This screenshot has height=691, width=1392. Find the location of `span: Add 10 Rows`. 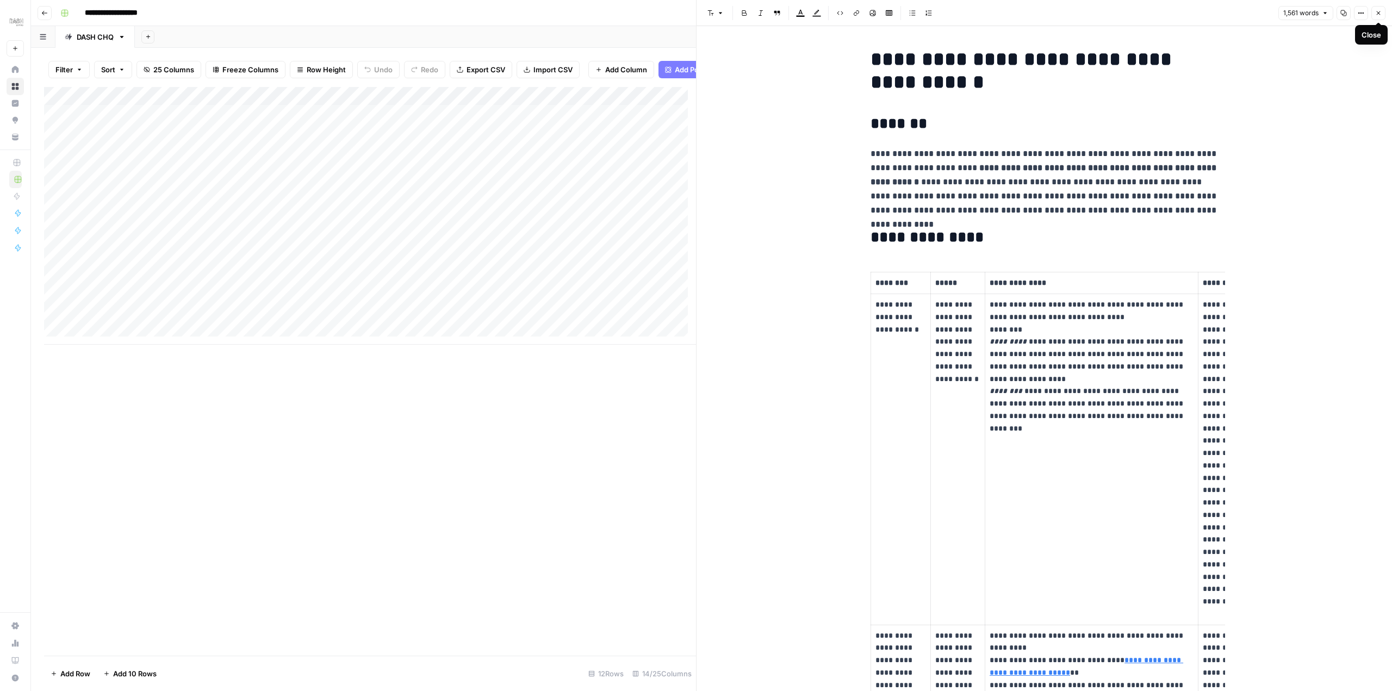

span: Add 10 Rows is located at coordinates (135, 674).